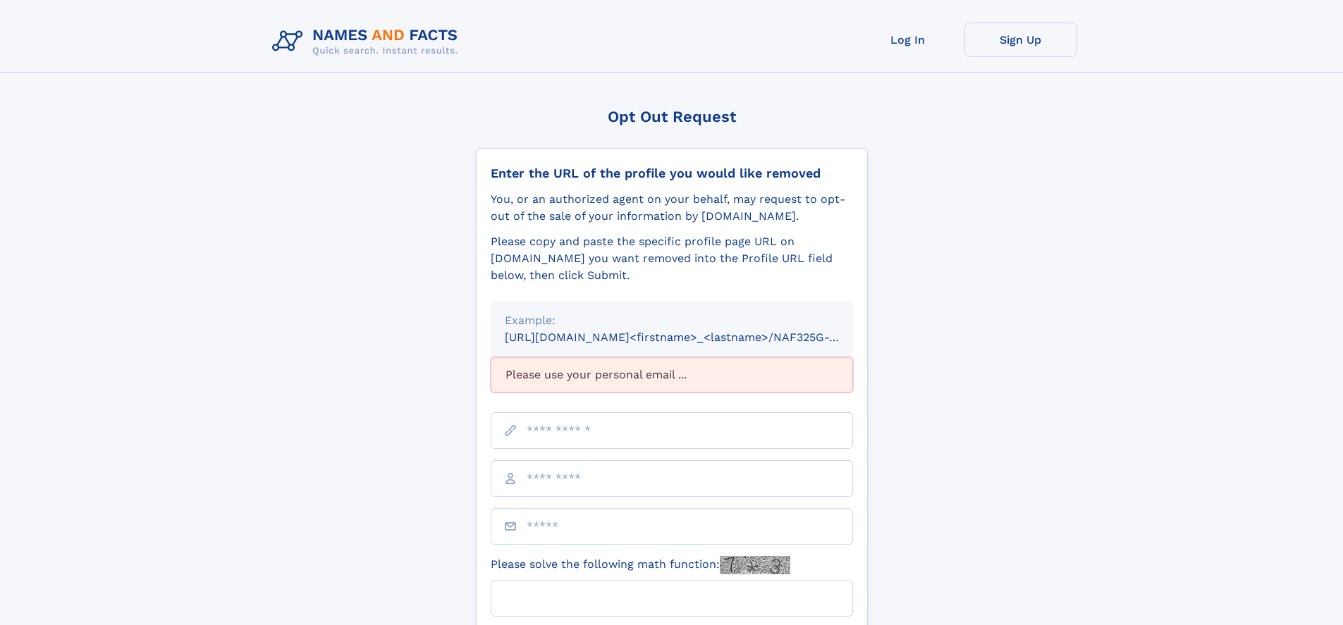 The height and width of the screenshot is (625, 1343). I want to click on div: You, or an authorized agent on your behalf, may request to opt-out of the sale of your informatio..., so click(672, 208).